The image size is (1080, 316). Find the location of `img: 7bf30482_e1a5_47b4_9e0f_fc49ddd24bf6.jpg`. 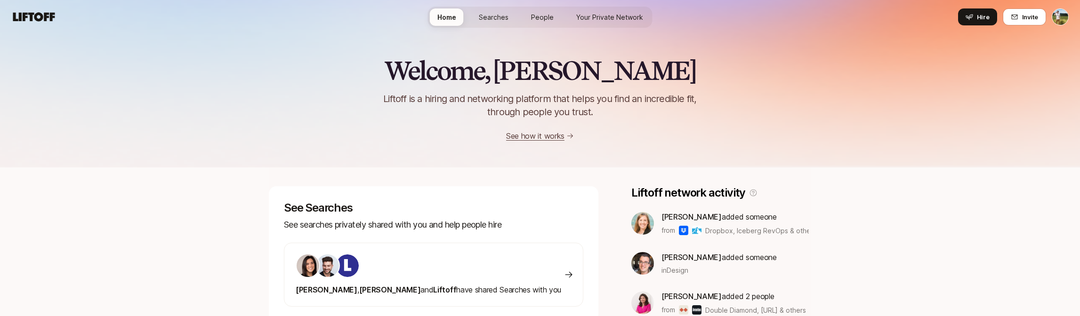

img: 7bf30482_e1a5_47b4_9e0f_fc49ddd24bf6.jpg is located at coordinates (328, 266).